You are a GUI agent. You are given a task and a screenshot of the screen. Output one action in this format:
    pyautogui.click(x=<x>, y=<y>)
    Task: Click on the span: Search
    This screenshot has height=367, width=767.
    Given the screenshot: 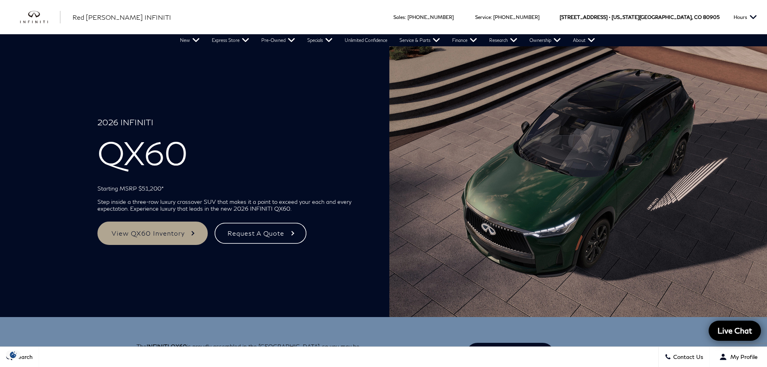 What is the action you would take?
    pyautogui.click(x=23, y=357)
    